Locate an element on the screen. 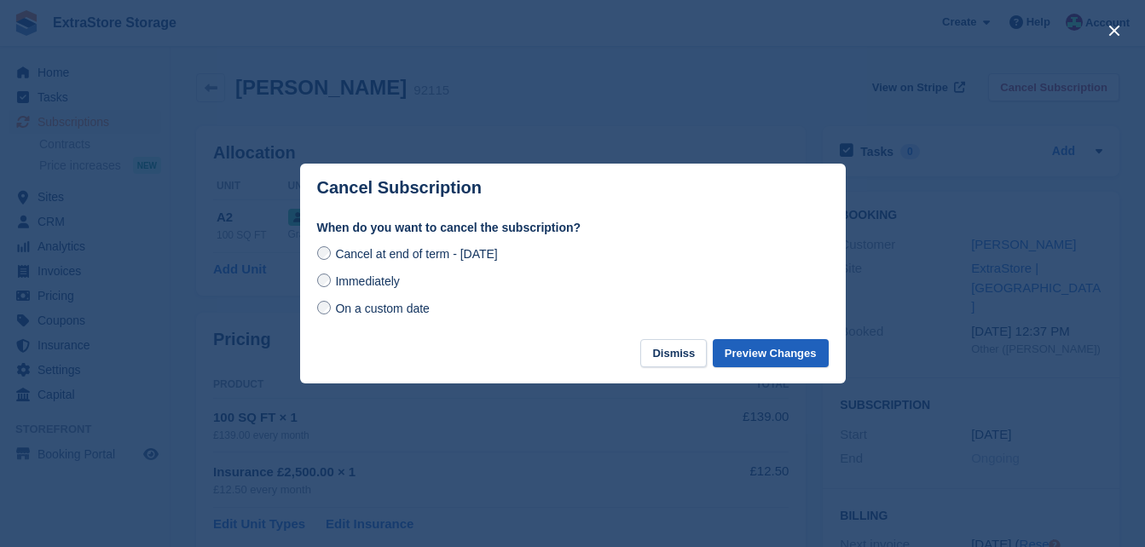  button: Dismiss is located at coordinates (673, 353).